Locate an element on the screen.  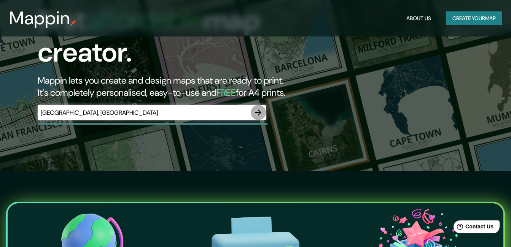
img: mappin-pin is located at coordinates (73, 23).